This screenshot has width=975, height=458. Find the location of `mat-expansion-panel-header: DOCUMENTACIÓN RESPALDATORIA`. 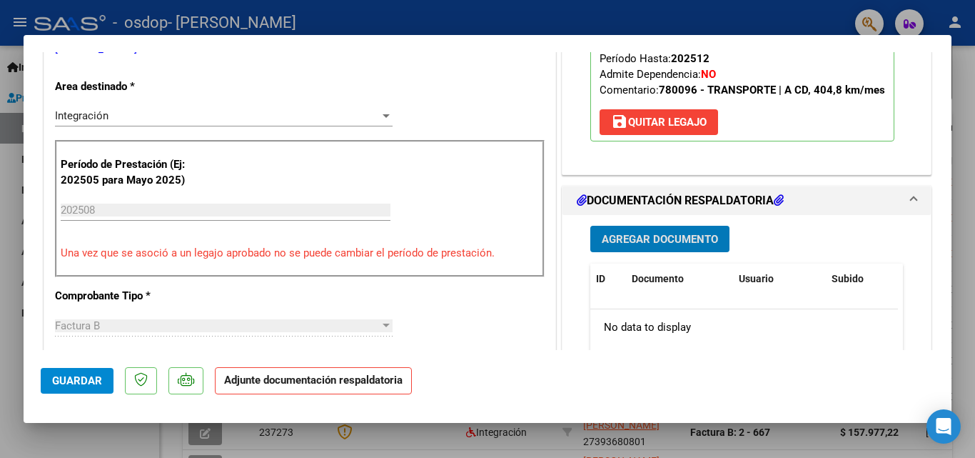

mat-expansion-panel-header: DOCUMENTACIÓN RESPALDATORIA is located at coordinates (747, 201).